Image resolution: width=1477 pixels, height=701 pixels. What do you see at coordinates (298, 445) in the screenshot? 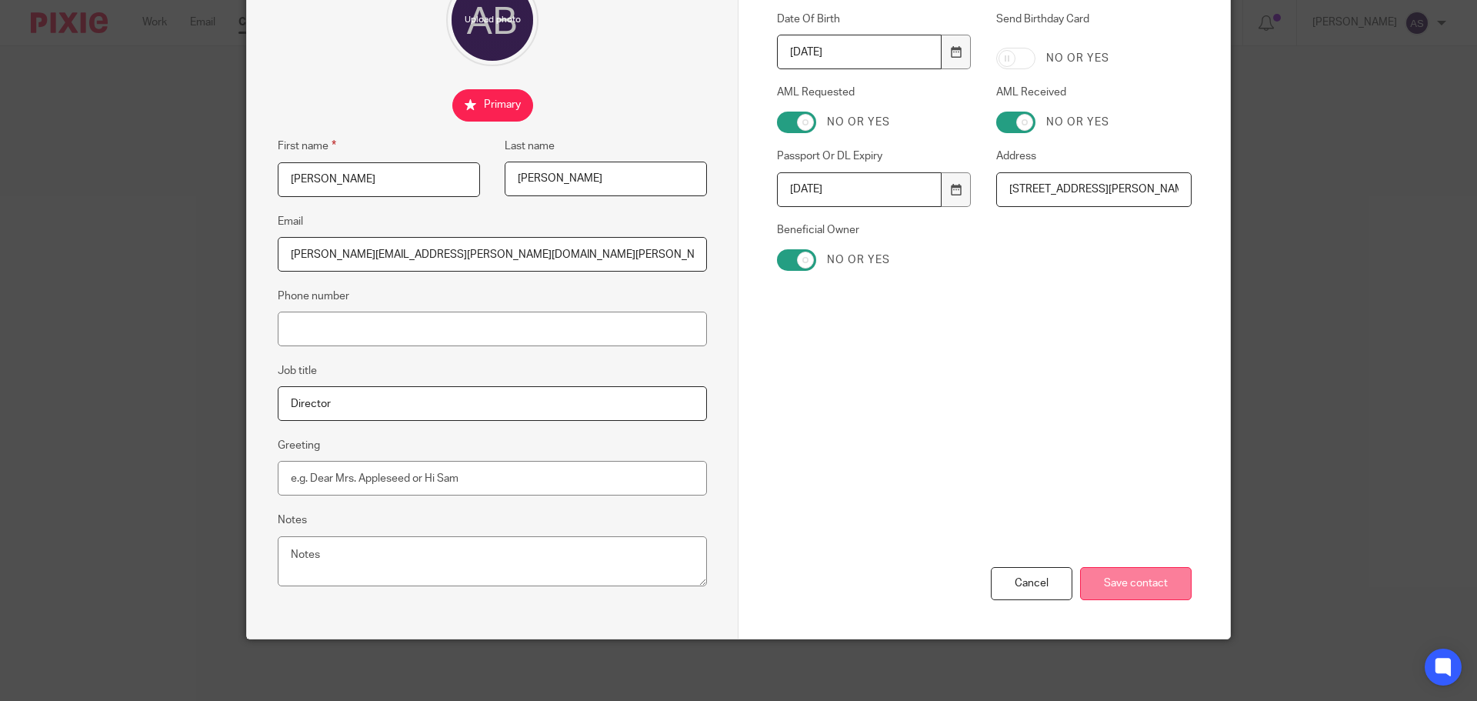
I see `label: Greeting` at bounding box center [298, 445].